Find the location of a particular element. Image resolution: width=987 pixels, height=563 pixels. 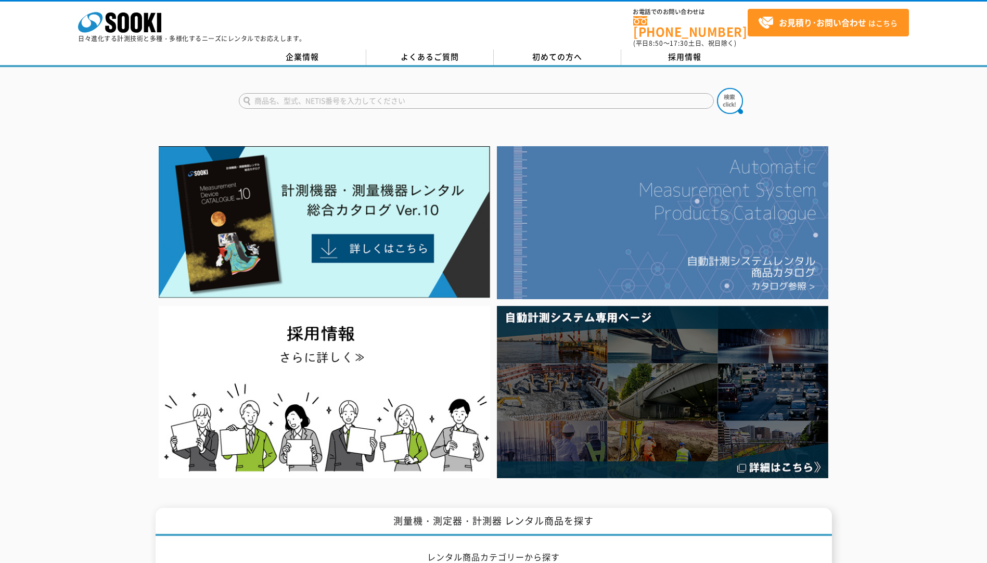

img: 自動計測システム専用ページ is located at coordinates (662, 392).